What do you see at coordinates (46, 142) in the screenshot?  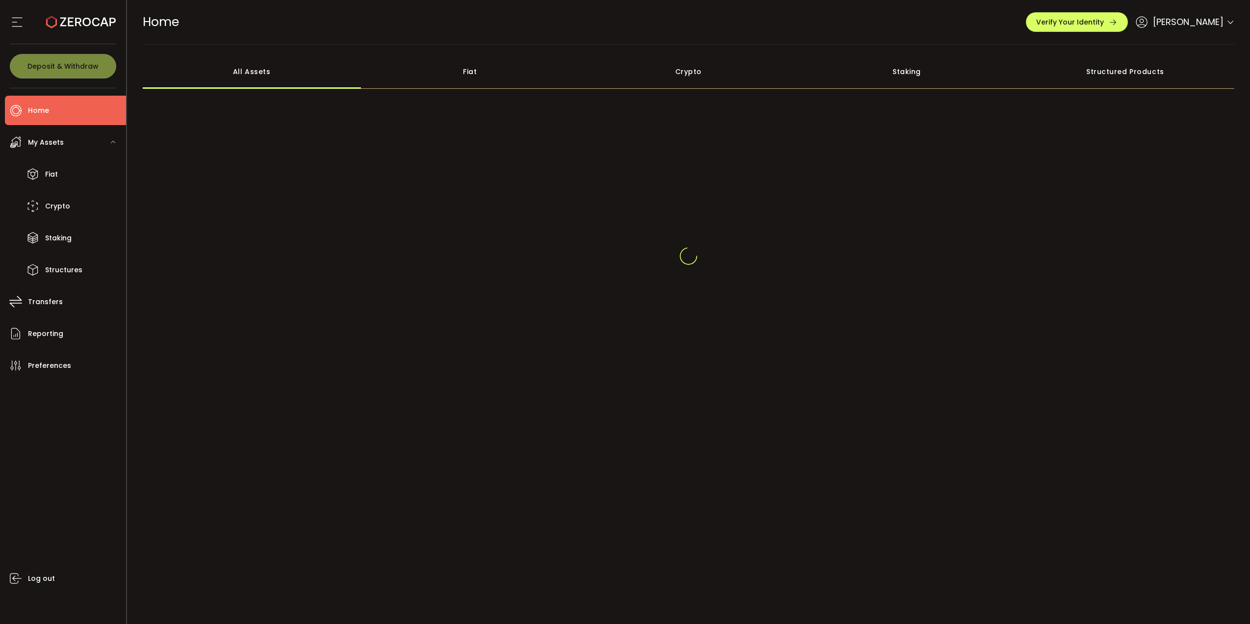 I see `span: My Assets` at bounding box center [46, 142].